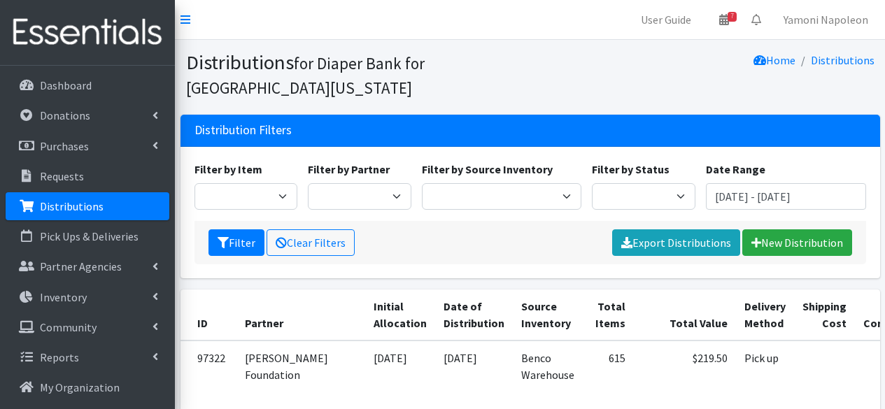  I want to click on a: Pick Ups & Deliveries, so click(87, 236).